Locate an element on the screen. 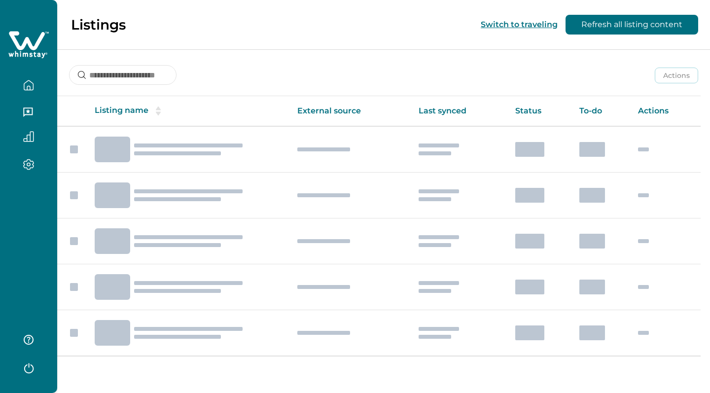 The height and width of the screenshot is (393, 710). th: Last synced is located at coordinates (459, 111).